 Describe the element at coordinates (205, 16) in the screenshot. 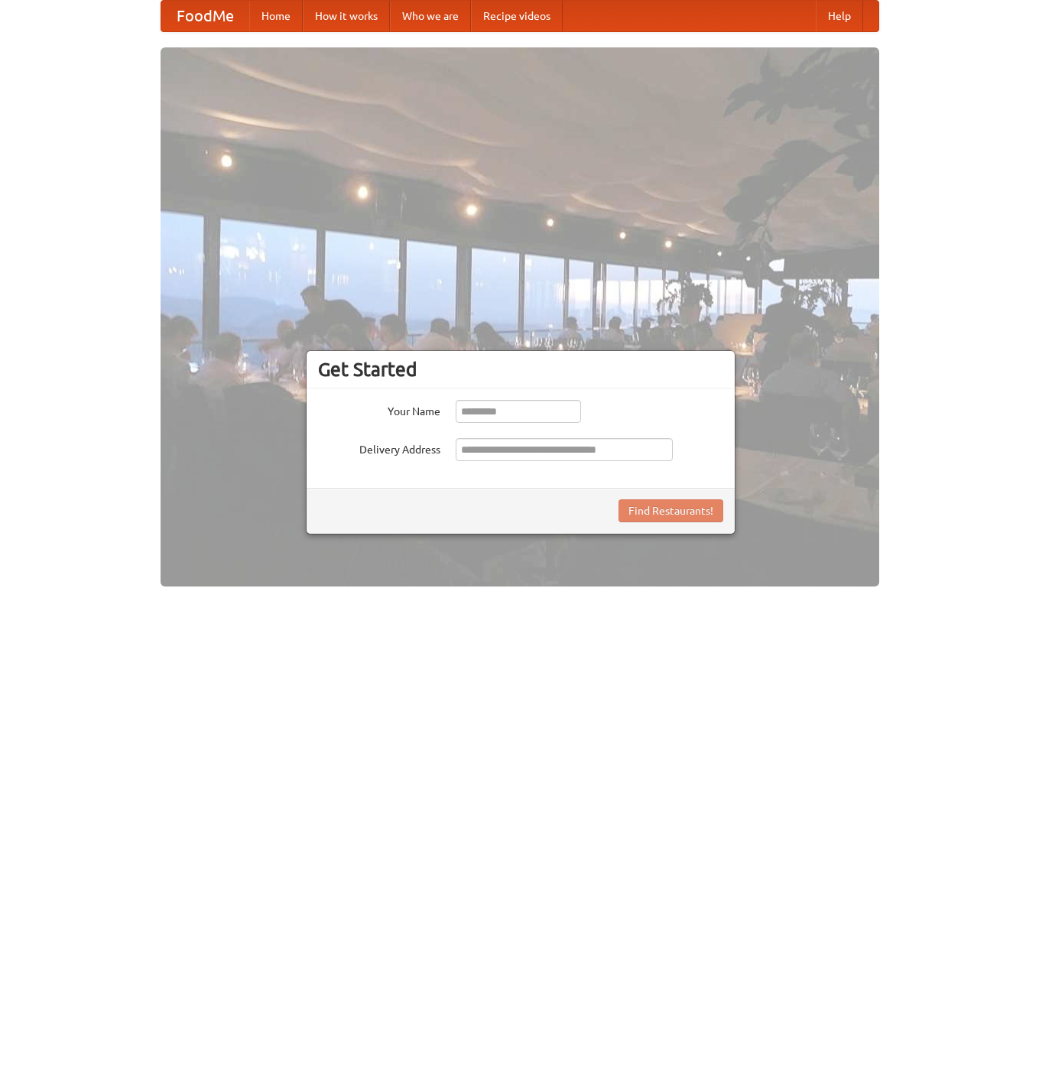

I see `a: FoodMe` at that location.